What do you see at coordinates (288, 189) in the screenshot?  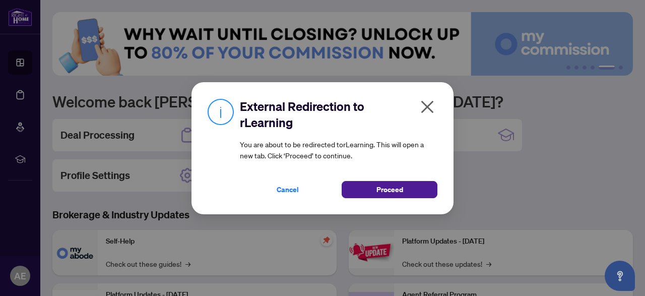 I see `button: Cancel` at bounding box center [288, 189].